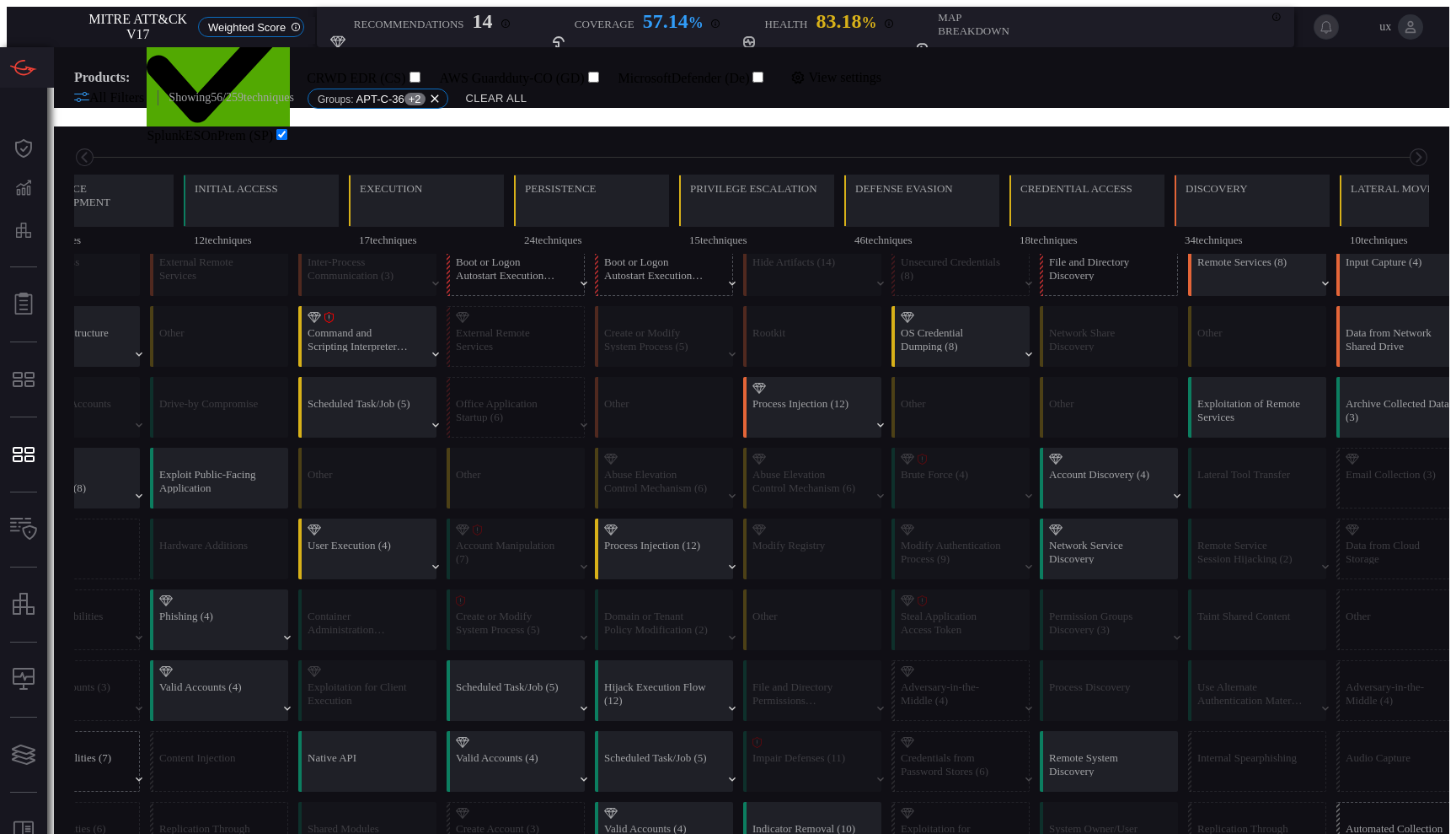  Describe the element at coordinates (1368, 27) in the screenshot. I see `span: ux` at that location.